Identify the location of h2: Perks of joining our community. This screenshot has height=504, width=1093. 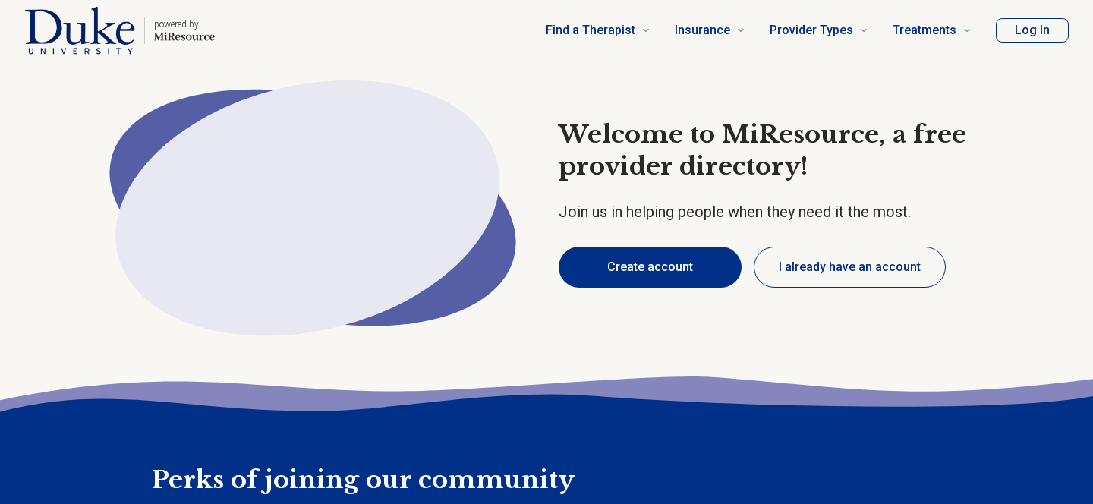
(547, 456).